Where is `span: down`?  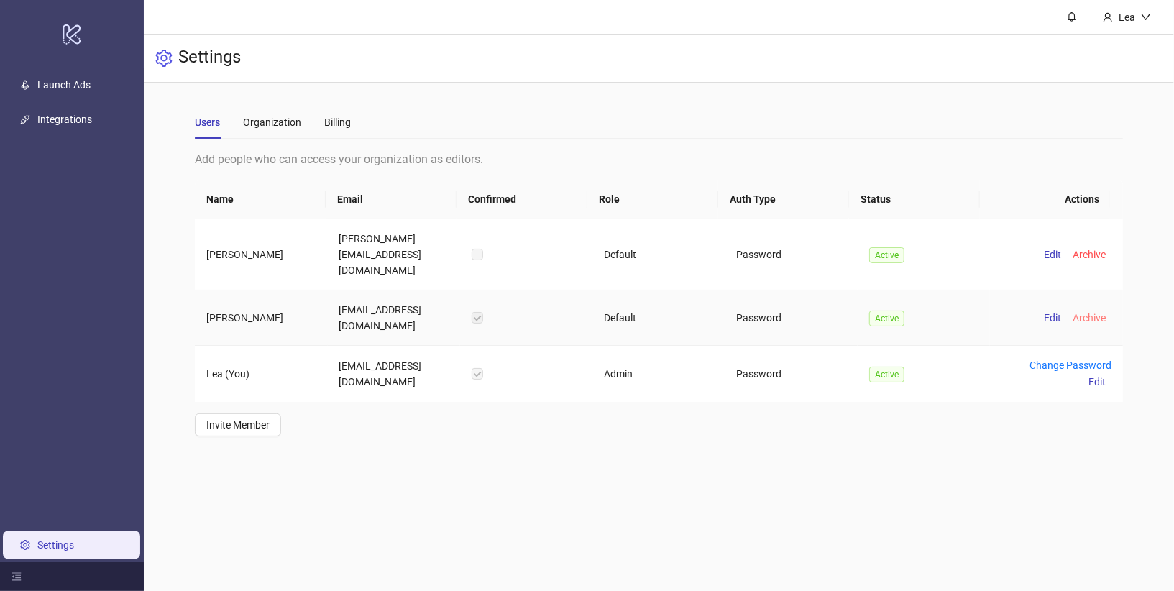 span: down is located at coordinates (1146, 17).